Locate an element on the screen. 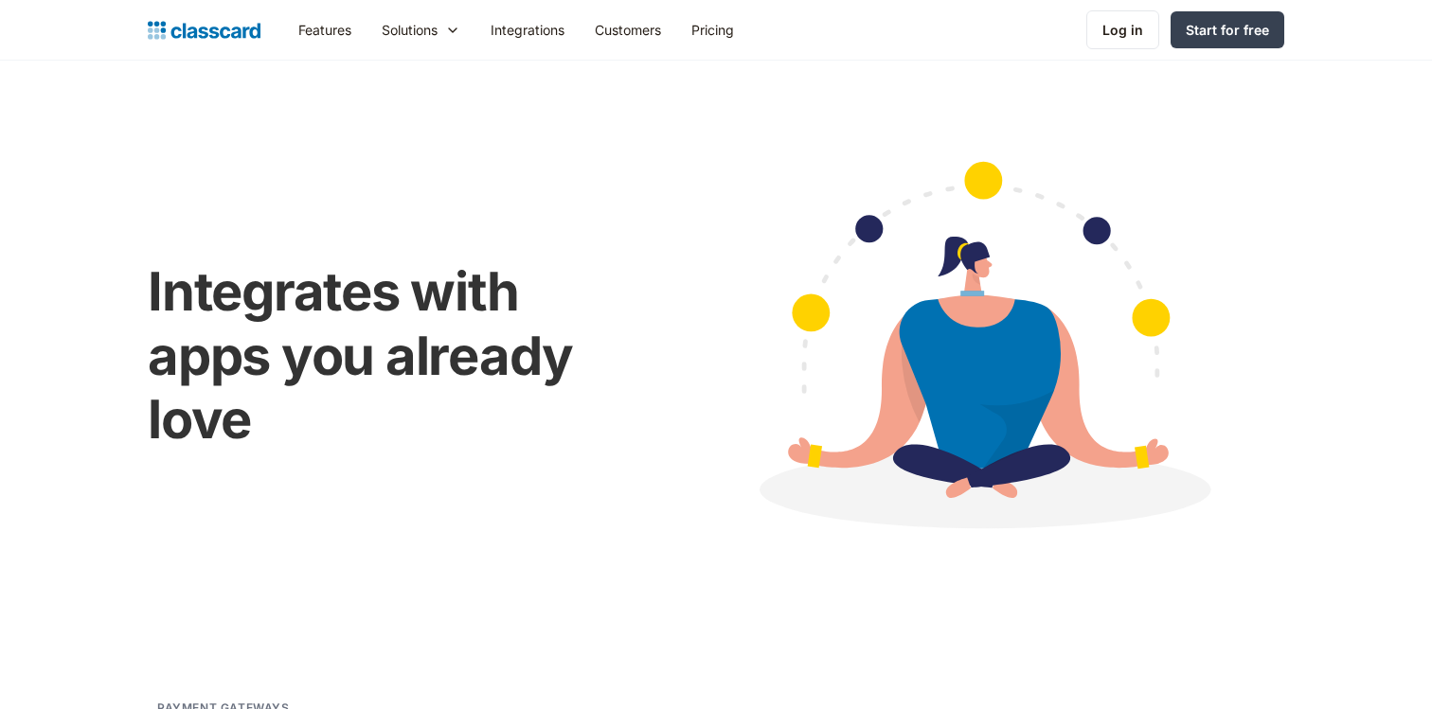 Image resolution: width=1432 pixels, height=709 pixels. a: Pricing is located at coordinates (712, 29).